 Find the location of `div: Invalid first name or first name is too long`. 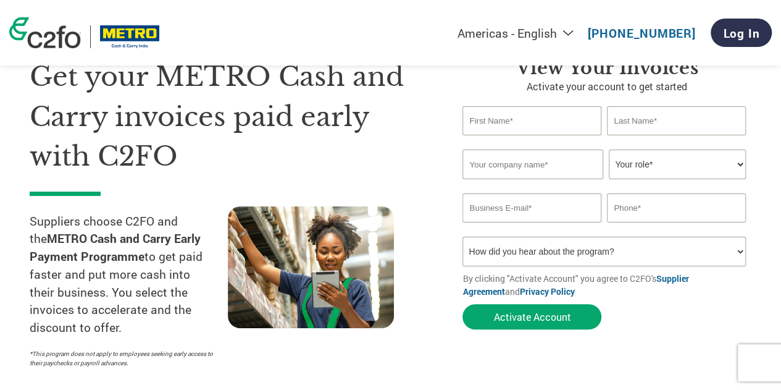

div: Invalid first name or first name is too long is located at coordinates (532, 140).